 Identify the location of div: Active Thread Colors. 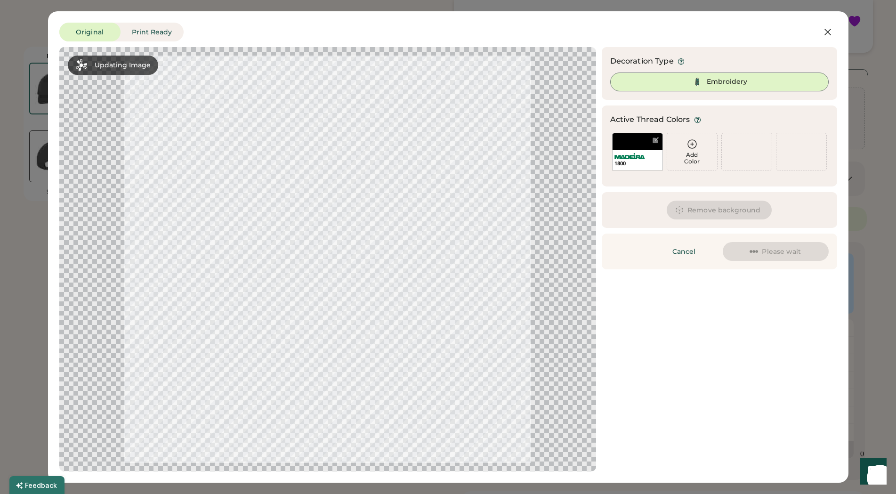
(651, 120).